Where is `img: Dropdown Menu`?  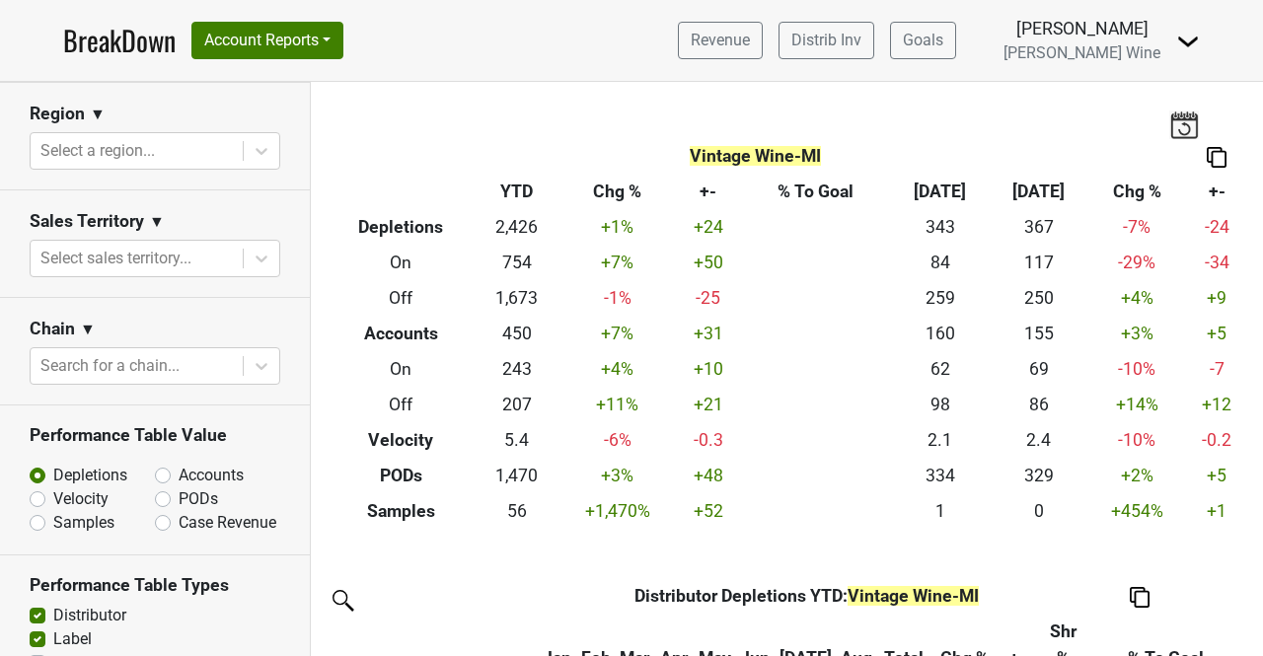 img: Dropdown Menu is located at coordinates (1188, 41).